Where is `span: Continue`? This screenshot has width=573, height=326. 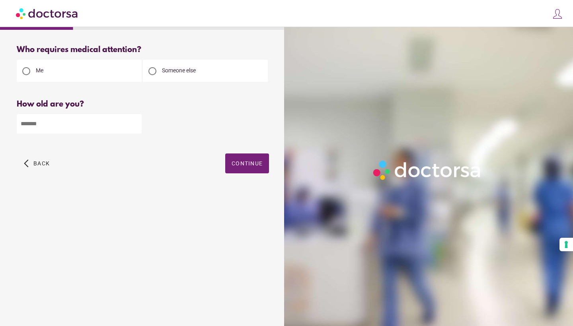
span: Continue is located at coordinates (247, 164).